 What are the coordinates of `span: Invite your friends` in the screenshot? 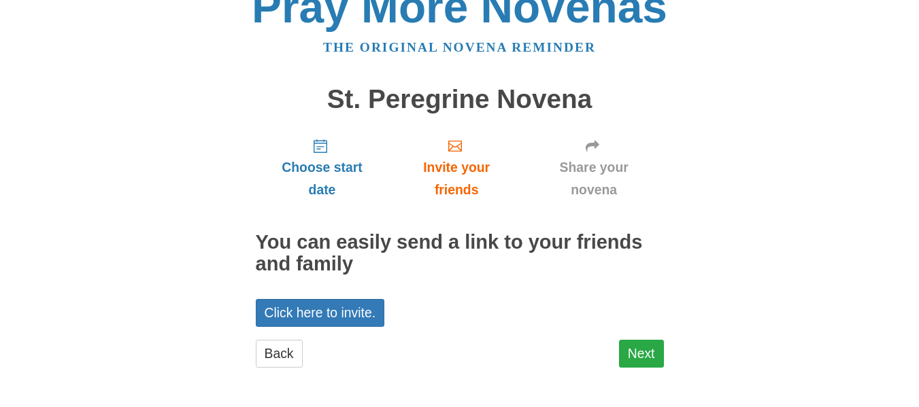 It's located at (456, 179).